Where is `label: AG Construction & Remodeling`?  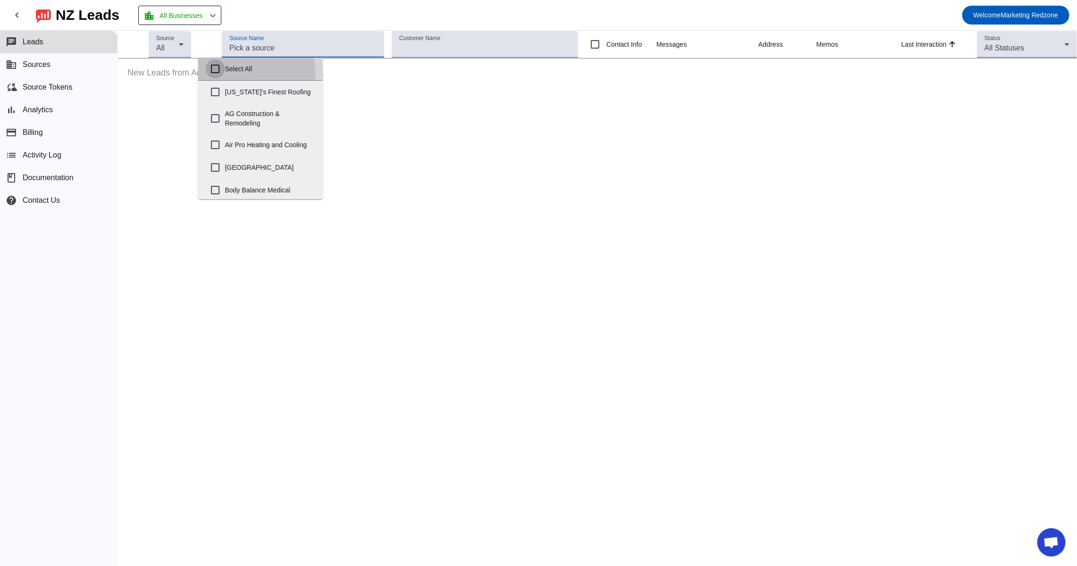
label: AG Construction & Remodeling is located at coordinates (270, 118).